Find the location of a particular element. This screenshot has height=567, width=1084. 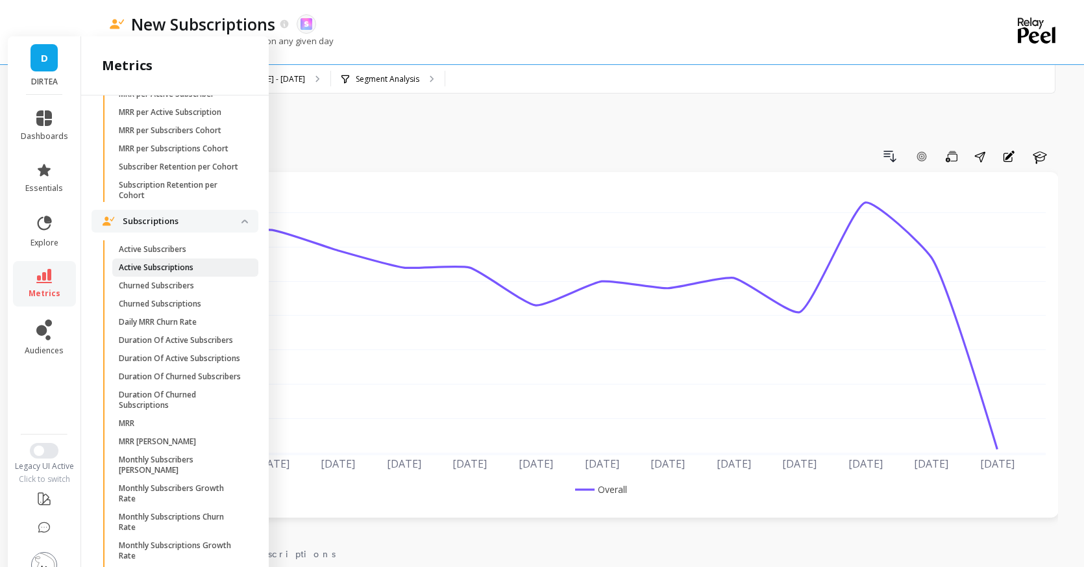

img: header icon is located at coordinates (117, 24).